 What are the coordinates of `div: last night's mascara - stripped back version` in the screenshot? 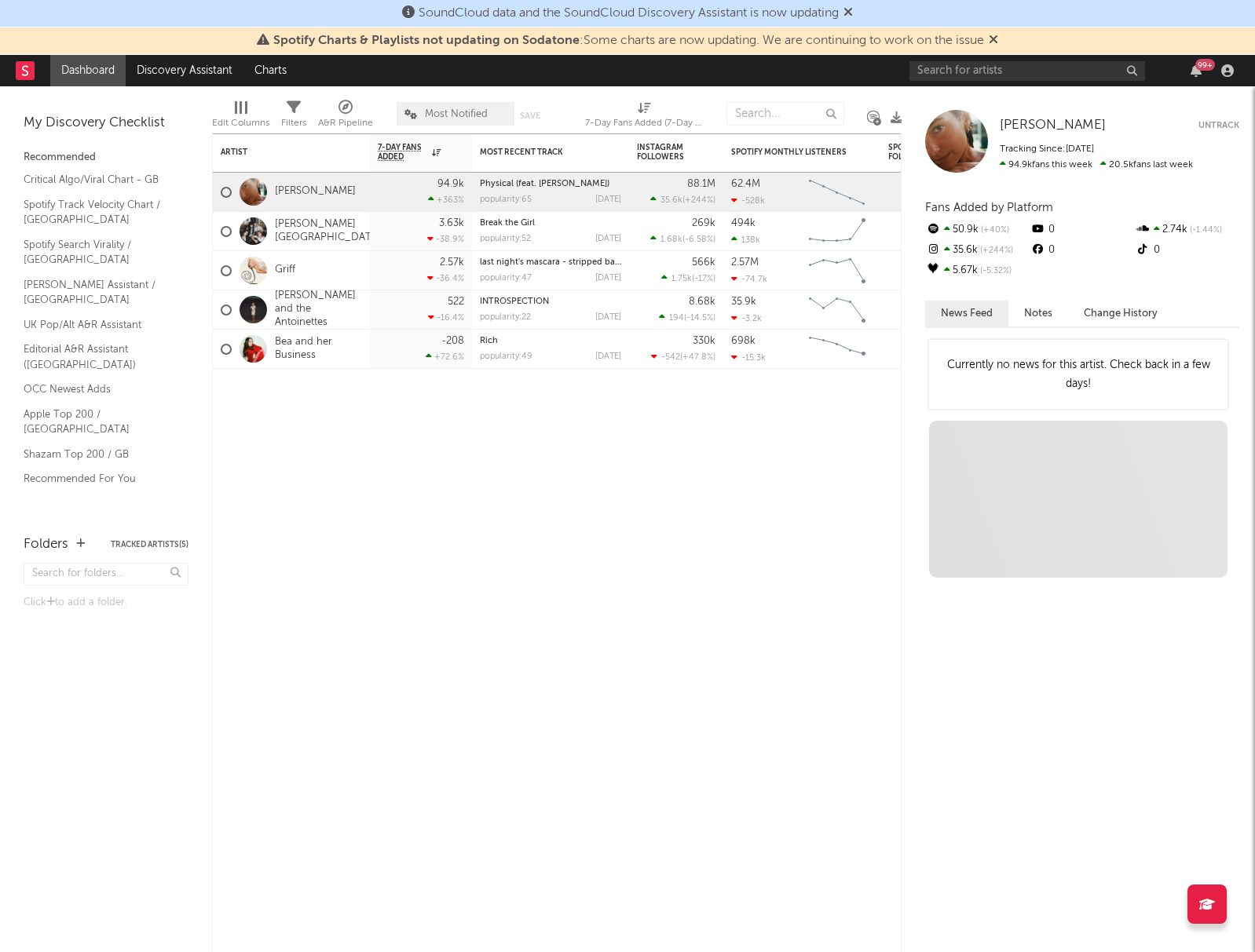 It's located at (550, 262).